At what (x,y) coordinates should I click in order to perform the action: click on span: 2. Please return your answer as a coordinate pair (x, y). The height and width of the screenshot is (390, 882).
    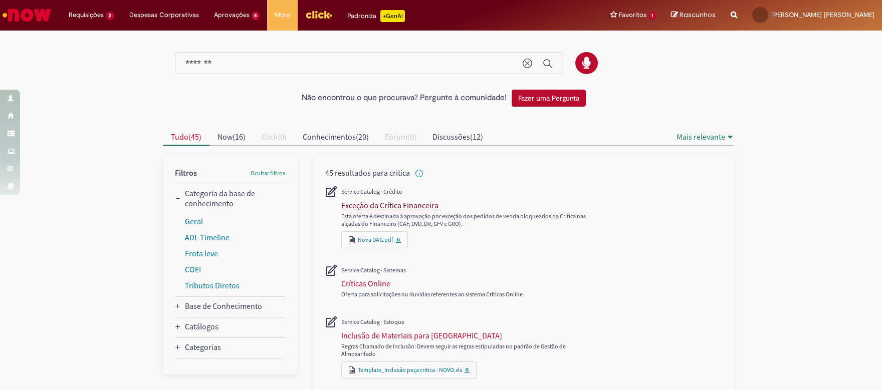
    Looking at the image, I should click on (110, 16).